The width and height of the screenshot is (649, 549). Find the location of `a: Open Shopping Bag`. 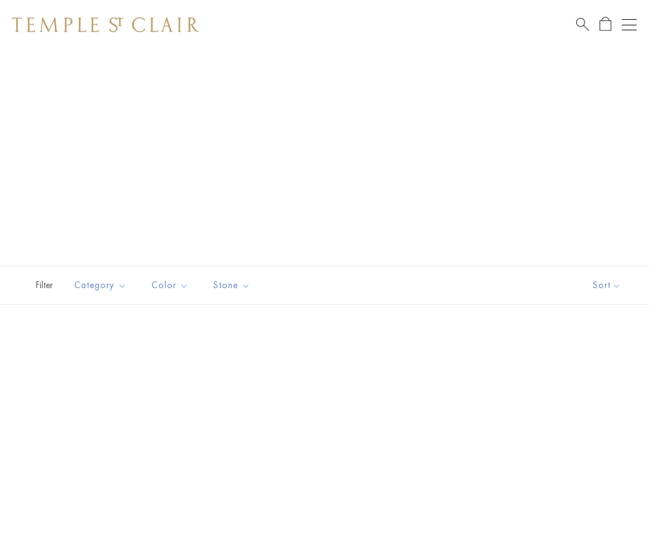

a: Open Shopping Bag is located at coordinates (606, 24).